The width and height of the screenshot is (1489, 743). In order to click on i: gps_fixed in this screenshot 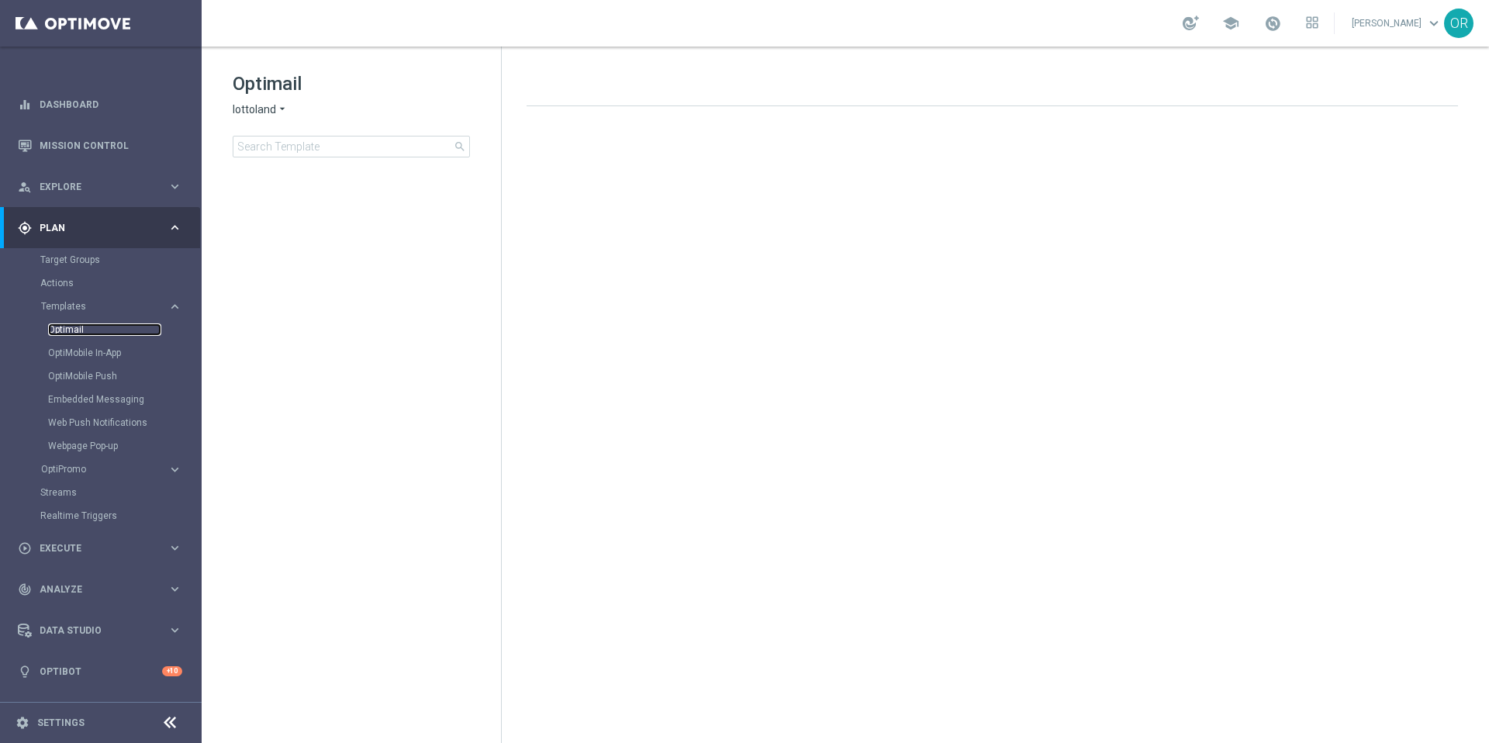, I will do `click(25, 228)`.